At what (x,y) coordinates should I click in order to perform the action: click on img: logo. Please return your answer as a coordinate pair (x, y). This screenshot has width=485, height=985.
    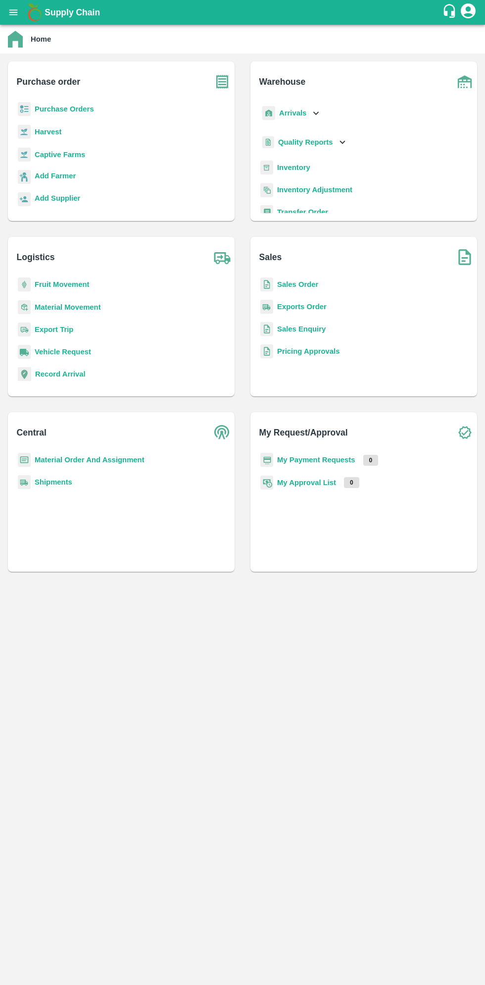
    Looking at the image, I should click on (35, 12).